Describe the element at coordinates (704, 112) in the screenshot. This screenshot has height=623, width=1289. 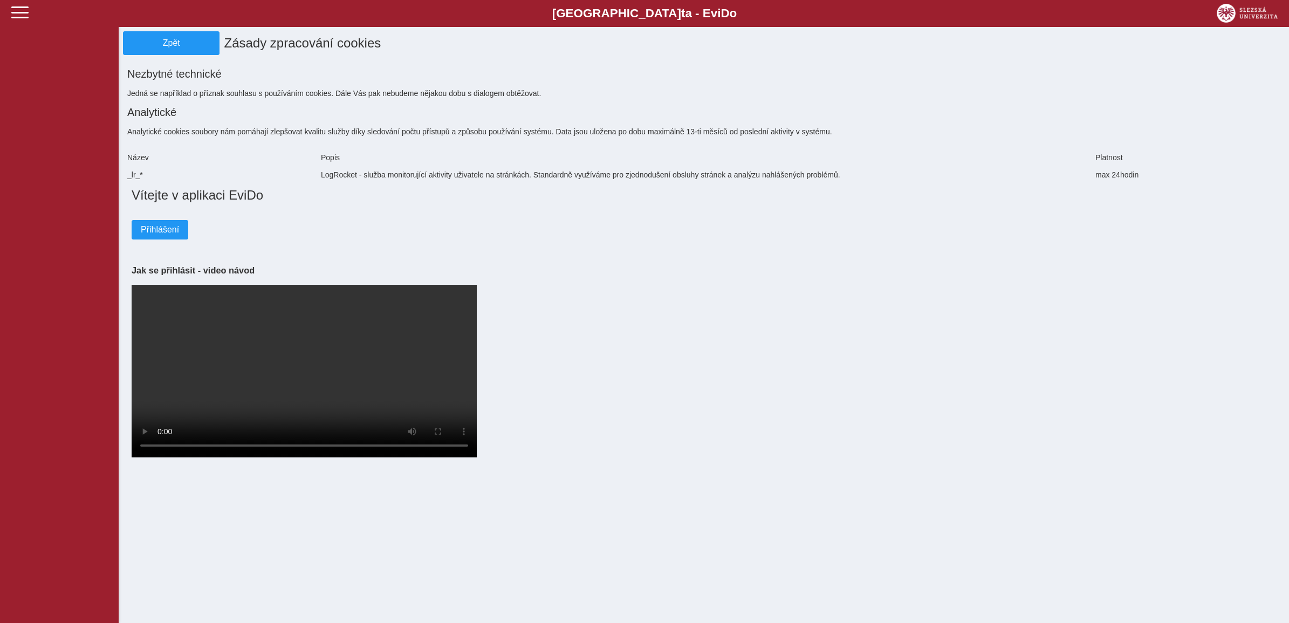
I see `h2: Analytické` at that location.